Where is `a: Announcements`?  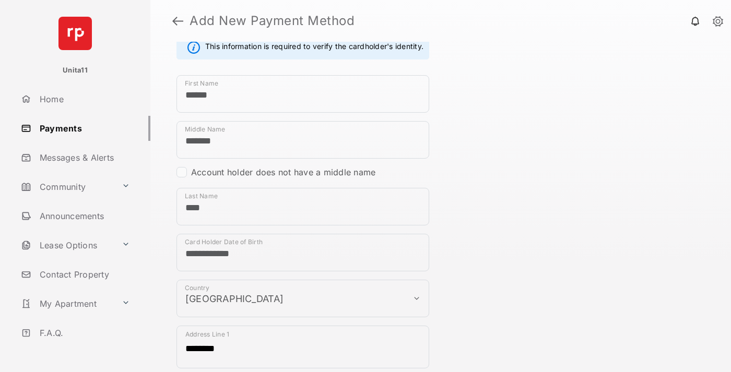 a: Announcements is located at coordinates (84, 216).